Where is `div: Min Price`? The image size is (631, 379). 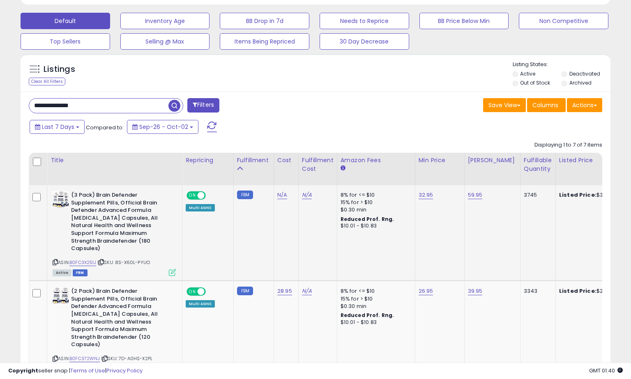
div: Min Price is located at coordinates (439, 160).